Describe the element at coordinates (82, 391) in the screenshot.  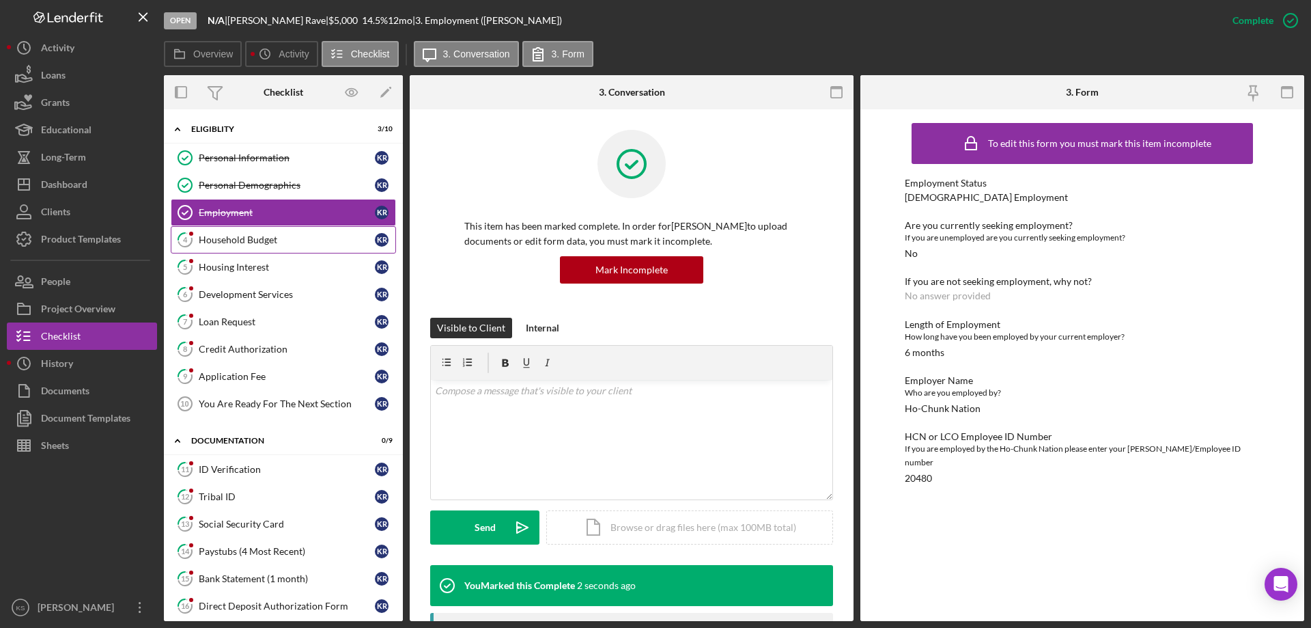
I see `a: Documents` at that location.